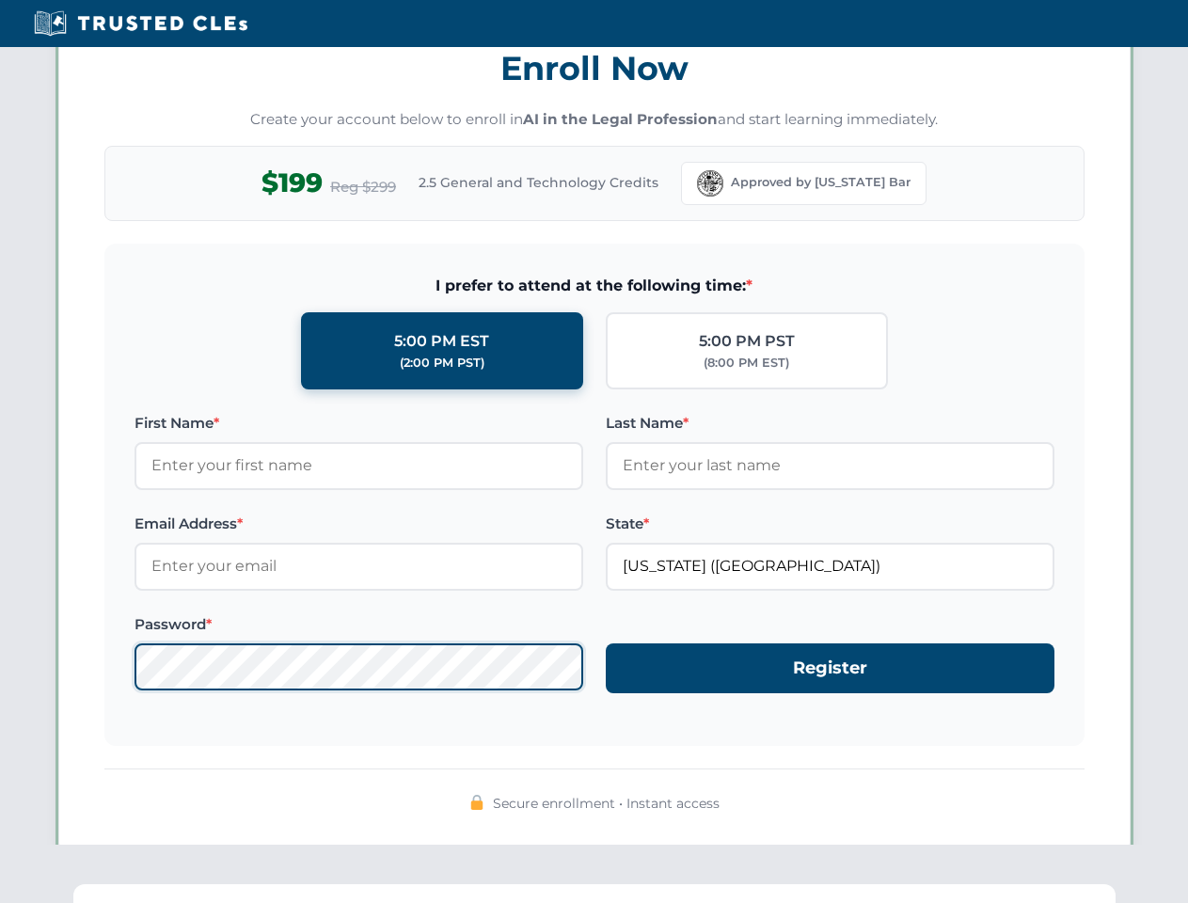 The width and height of the screenshot is (1188, 903). Describe the element at coordinates (363, 187) in the screenshot. I see `span: Reg $299` at that location.